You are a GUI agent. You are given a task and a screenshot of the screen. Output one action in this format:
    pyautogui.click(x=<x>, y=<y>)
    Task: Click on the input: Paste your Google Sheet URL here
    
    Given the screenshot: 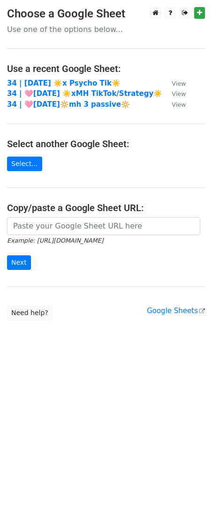 What is the action you would take?
    pyautogui.click(x=104, y=226)
    